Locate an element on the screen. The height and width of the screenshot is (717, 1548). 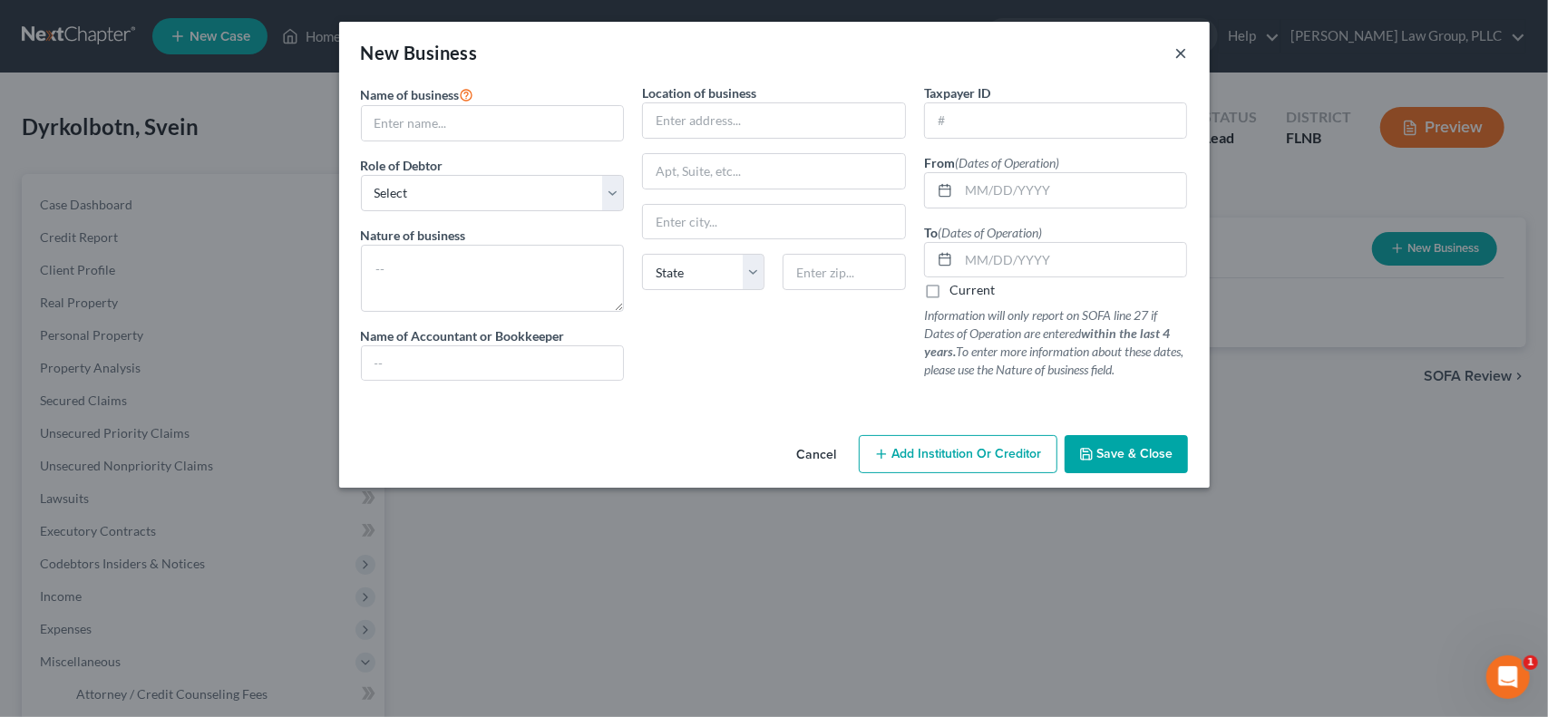
p: Information will only report on SOFA line 27 if Dates of Operation are entered To enter more info... is located at coordinates (1055, 343).